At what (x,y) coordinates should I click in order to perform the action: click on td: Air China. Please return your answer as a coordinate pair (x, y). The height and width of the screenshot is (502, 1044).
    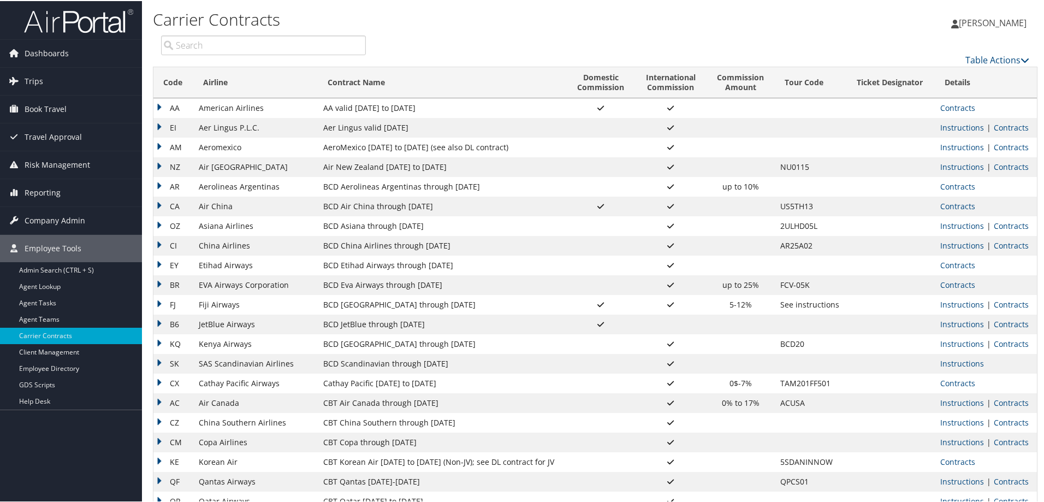
    Looking at the image, I should click on (256, 205).